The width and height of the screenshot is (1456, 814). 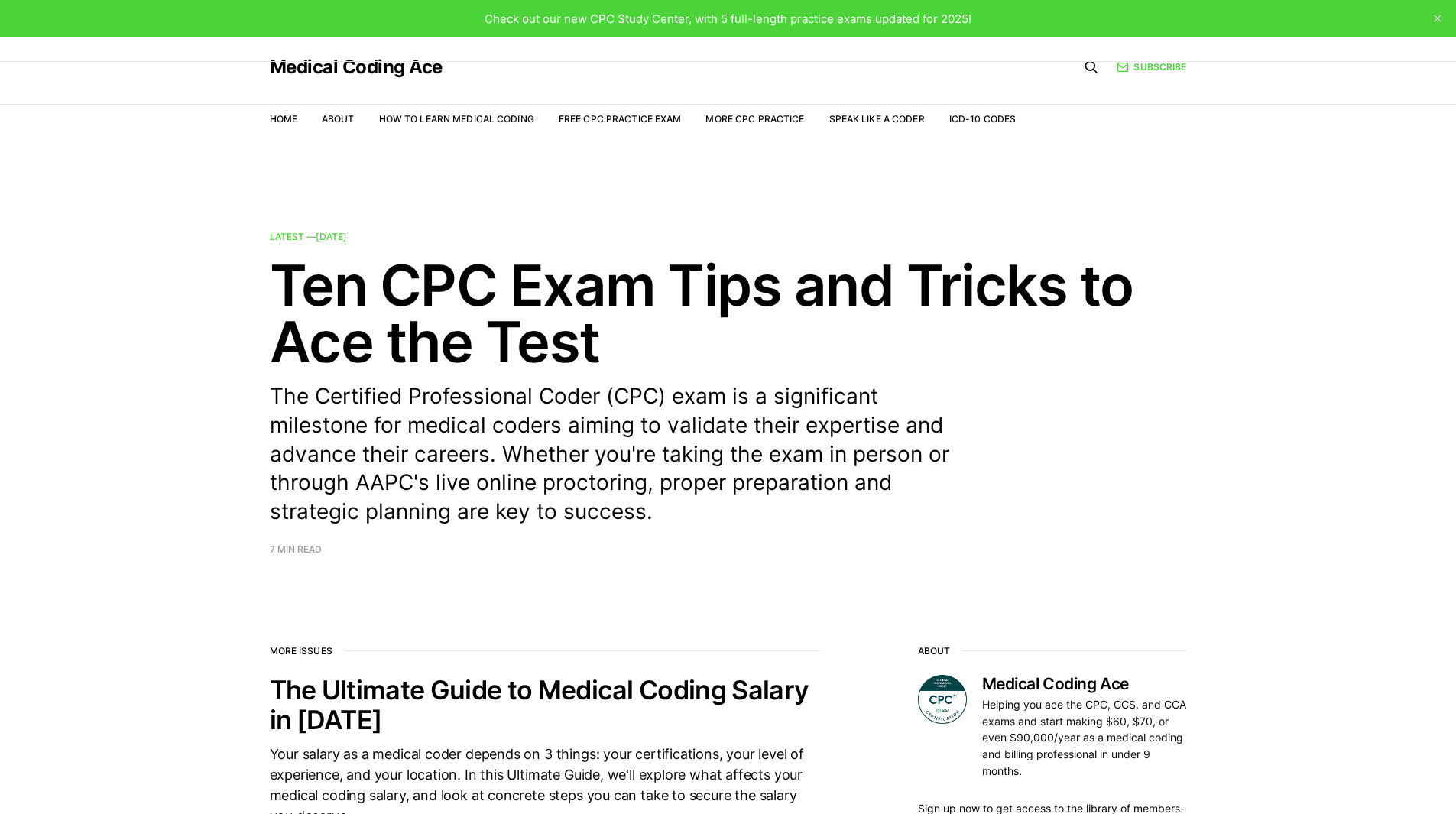 What do you see at coordinates (982, 119) in the screenshot?
I see `a: ICD-10 Codes` at bounding box center [982, 119].